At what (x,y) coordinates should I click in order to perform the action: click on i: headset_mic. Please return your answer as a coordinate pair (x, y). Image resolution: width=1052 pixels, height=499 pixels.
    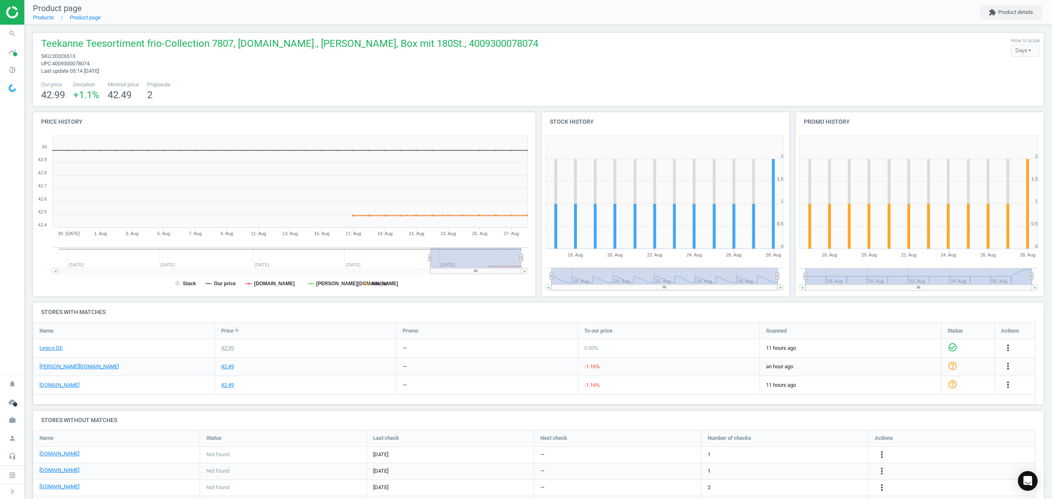
    Looking at the image, I should click on (12, 456).